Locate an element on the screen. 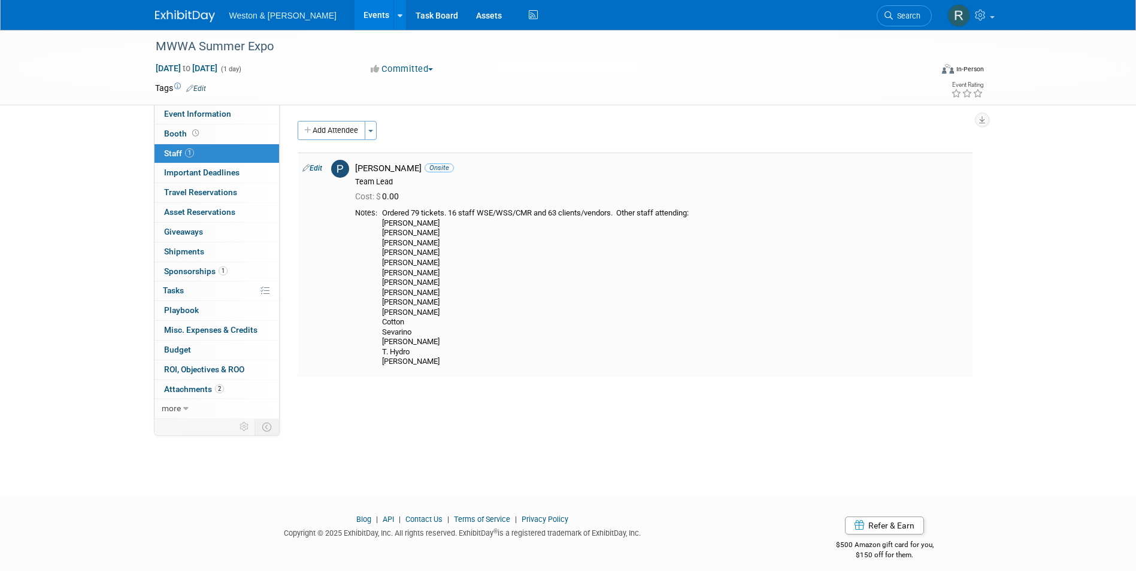 The image size is (1136, 571). a: Terms of Service is located at coordinates (482, 519).